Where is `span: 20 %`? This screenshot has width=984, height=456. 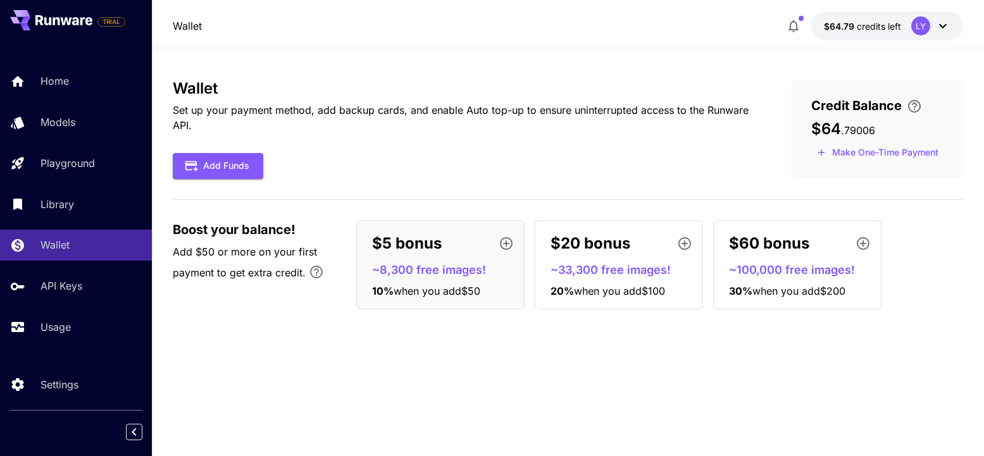
span: 20 % is located at coordinates (562, 291).